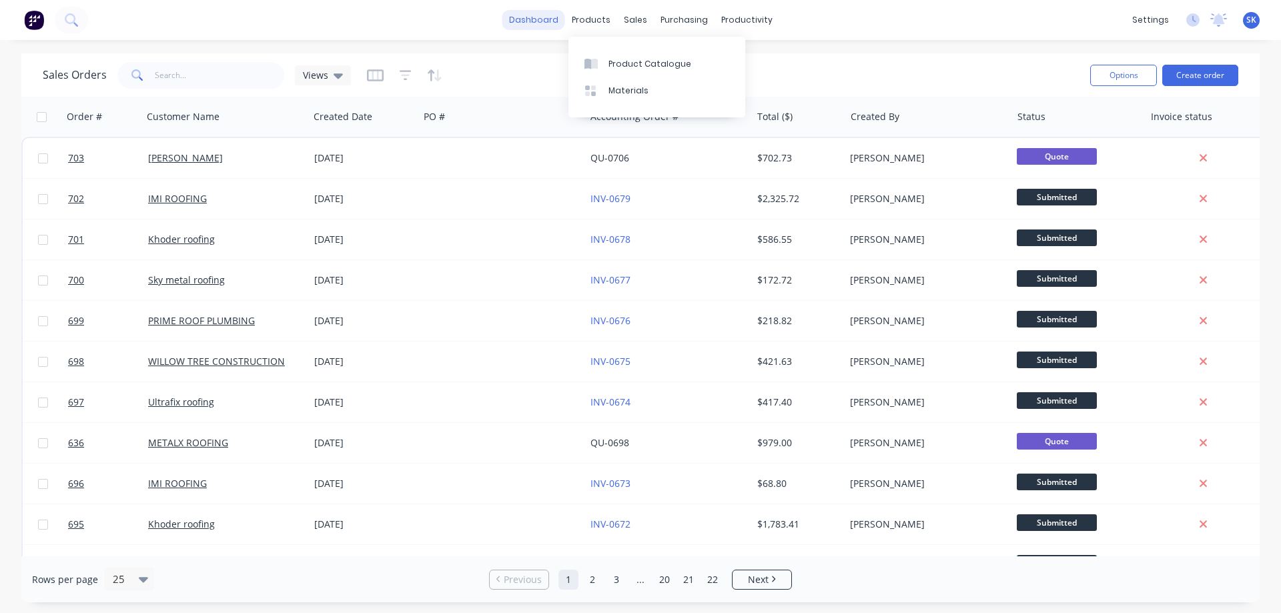  What do you see at coordinates (76, 362) in the screenshot?
I see `span: 698` at bounding box center [76, 362].